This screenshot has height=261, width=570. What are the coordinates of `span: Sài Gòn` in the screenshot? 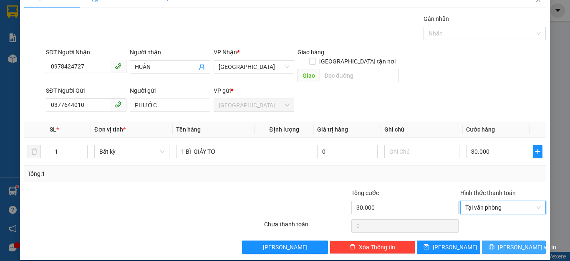 It's located at (254, 67).